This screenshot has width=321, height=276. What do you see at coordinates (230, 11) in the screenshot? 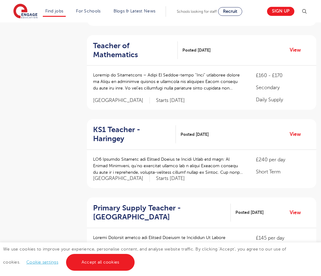
I see `a: Recruit` at bounding box center [230, 11].